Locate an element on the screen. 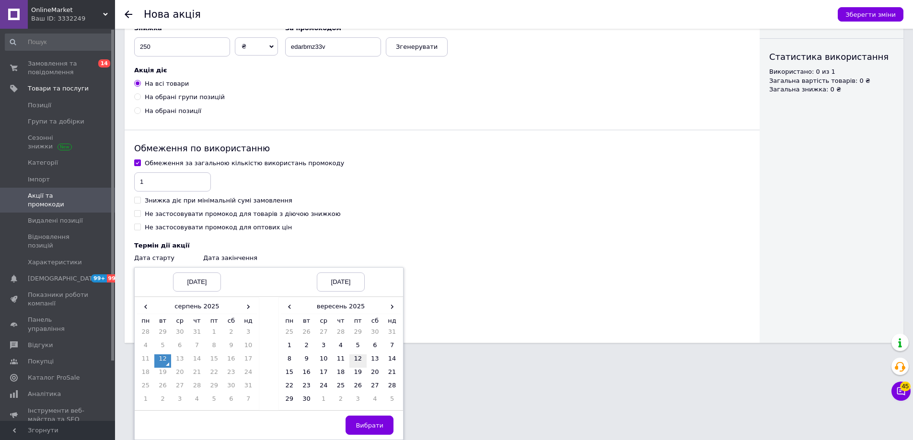 The height and width of the screenshot is (440, 913). td: 8 is located at coordinates (214, 348).